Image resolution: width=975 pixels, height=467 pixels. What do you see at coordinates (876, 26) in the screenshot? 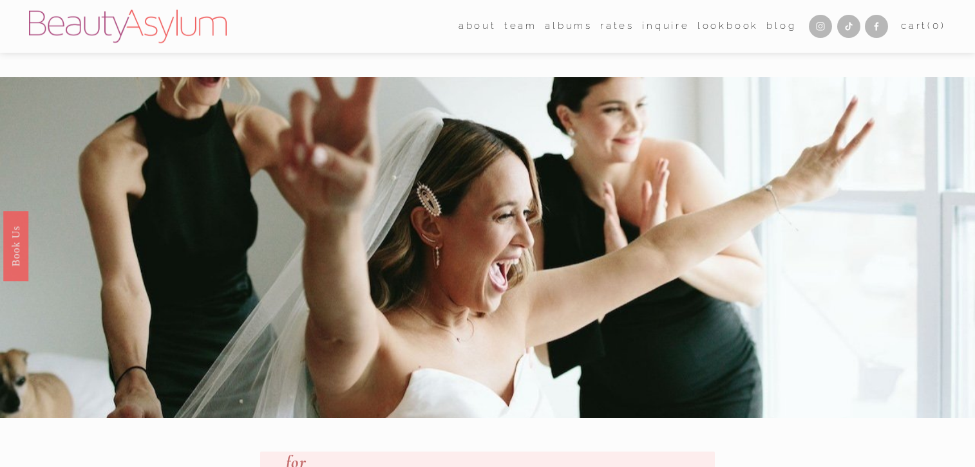
I see `a: Facebook` at bounding box center [876, 26].